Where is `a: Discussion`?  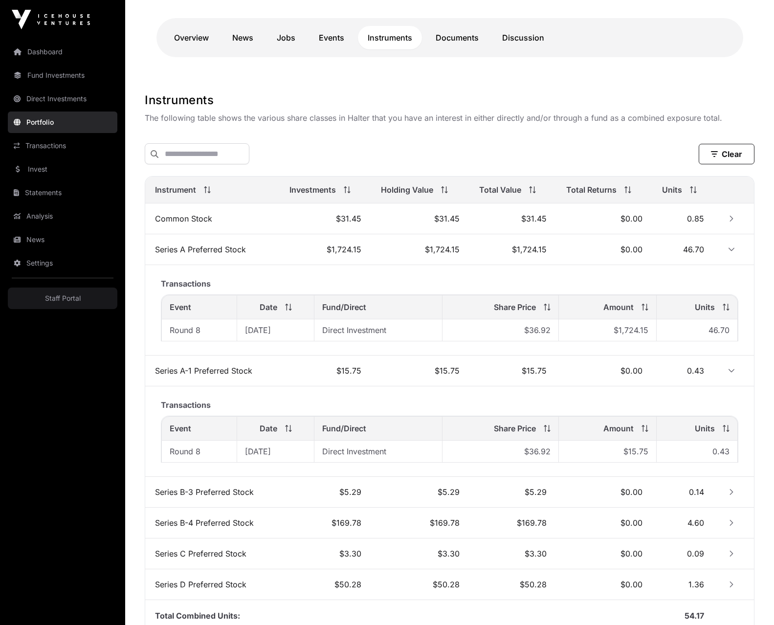
a: Discussion is located at coordinates (523, 38).